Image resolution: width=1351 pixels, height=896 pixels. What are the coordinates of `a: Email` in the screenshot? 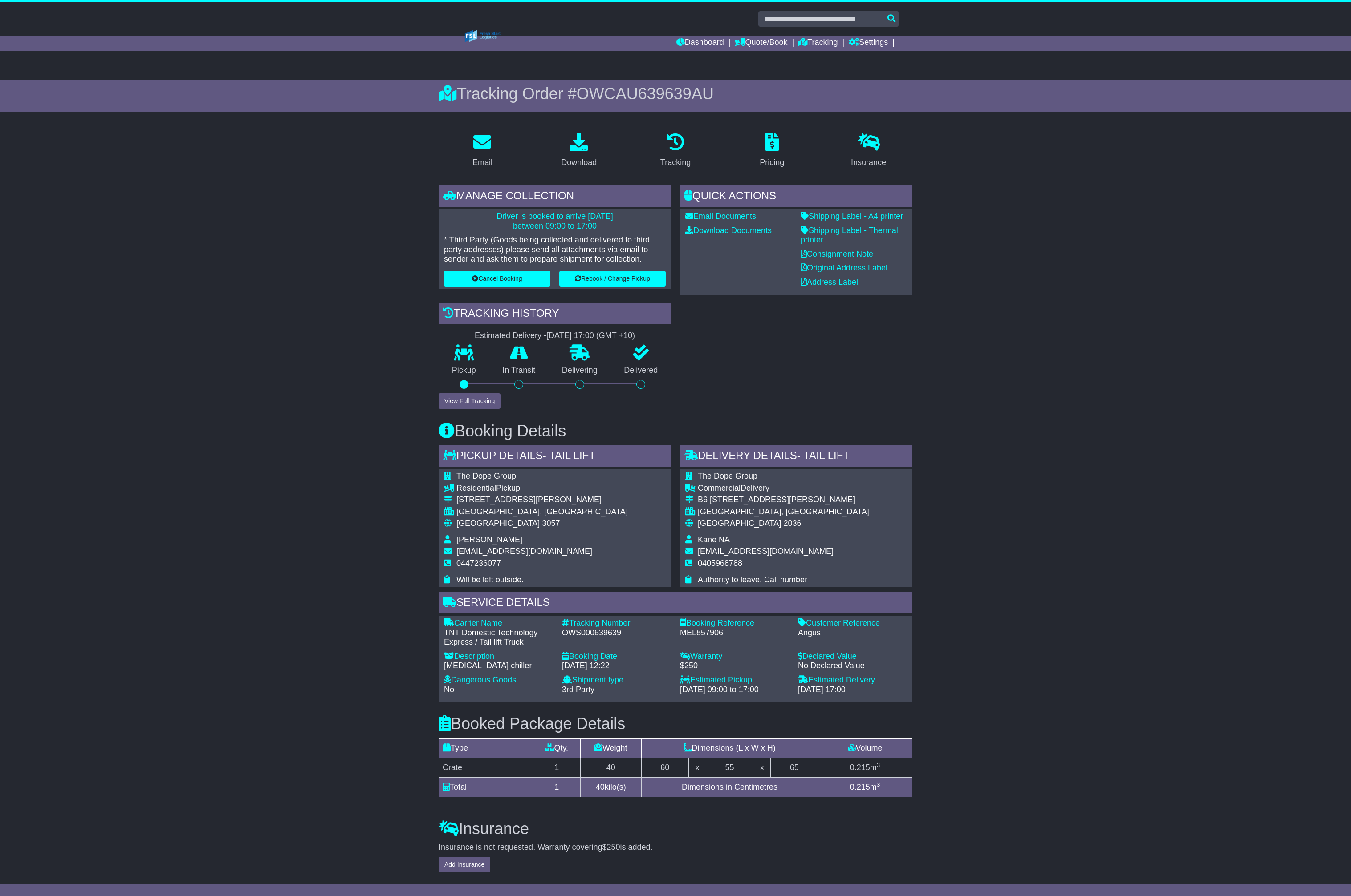 It's located at (482, 151).